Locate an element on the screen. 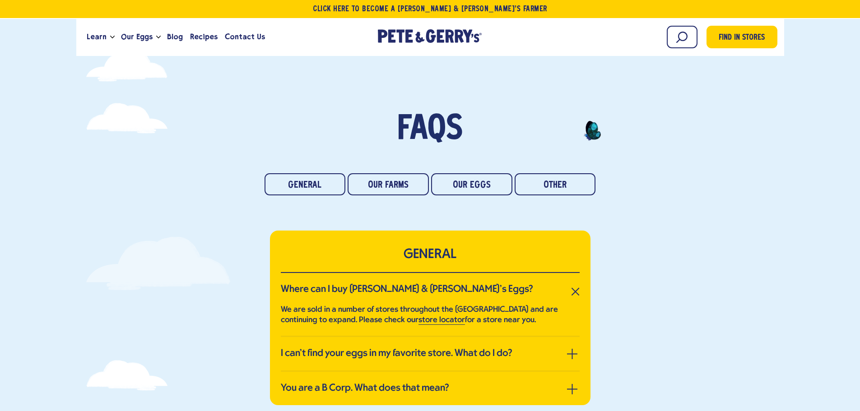 This screenshot has height=411, width=860. a: Learn is located at coordinates (97, 37).